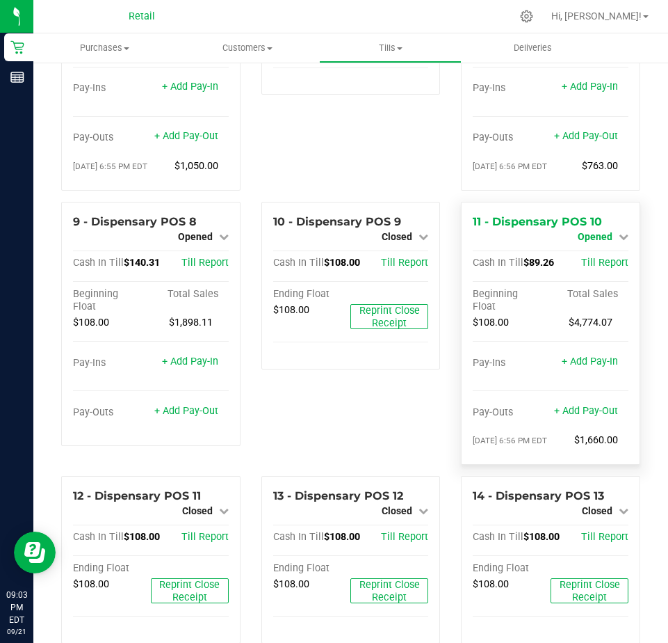  I want to click on div: Manage settings, so click(526, 16).